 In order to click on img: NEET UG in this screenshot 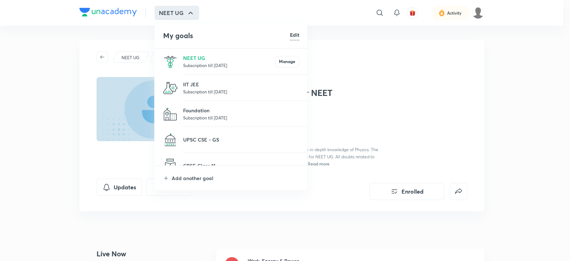, I will do `click(170, 62)`.